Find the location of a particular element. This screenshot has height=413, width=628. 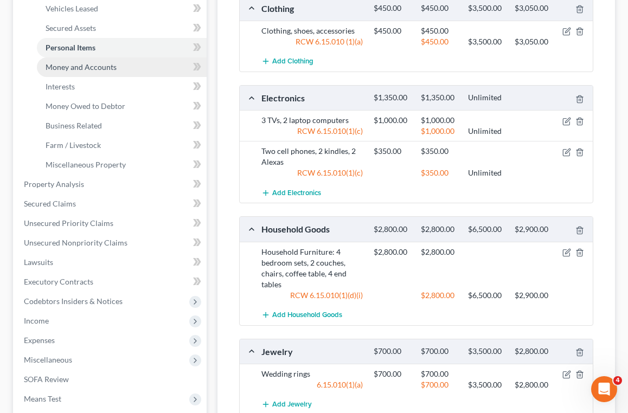

span: Secured Assets is located at coordinates (71, 28).